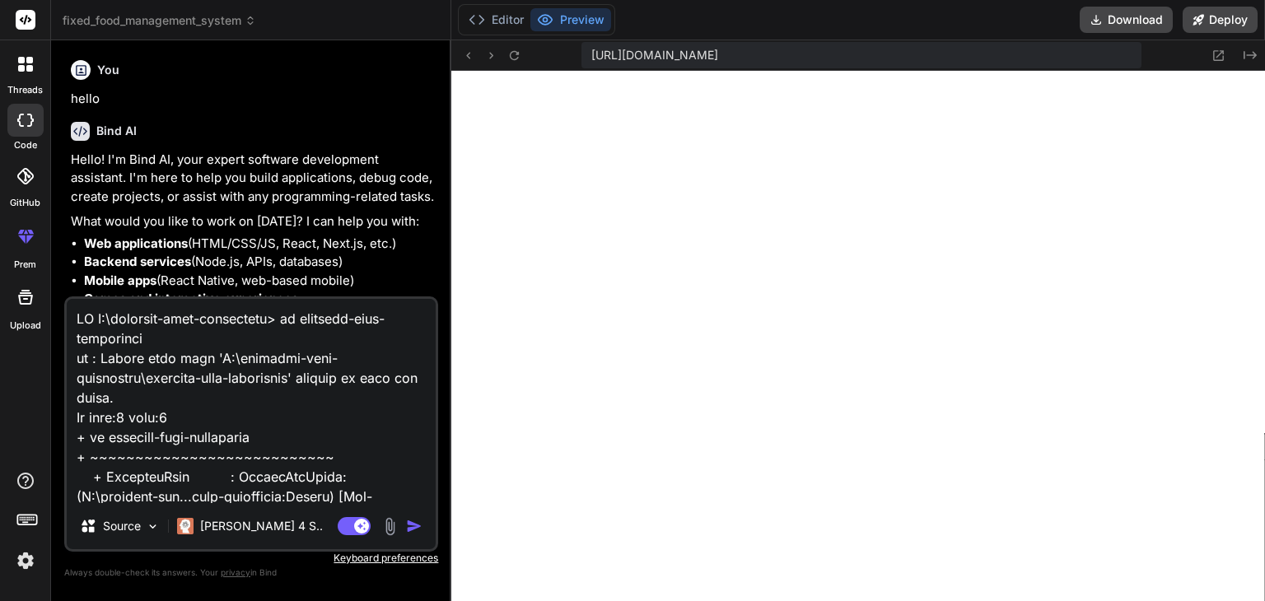 The image size is (1265, 601). I want to click on p: hello, so click(253, 99).